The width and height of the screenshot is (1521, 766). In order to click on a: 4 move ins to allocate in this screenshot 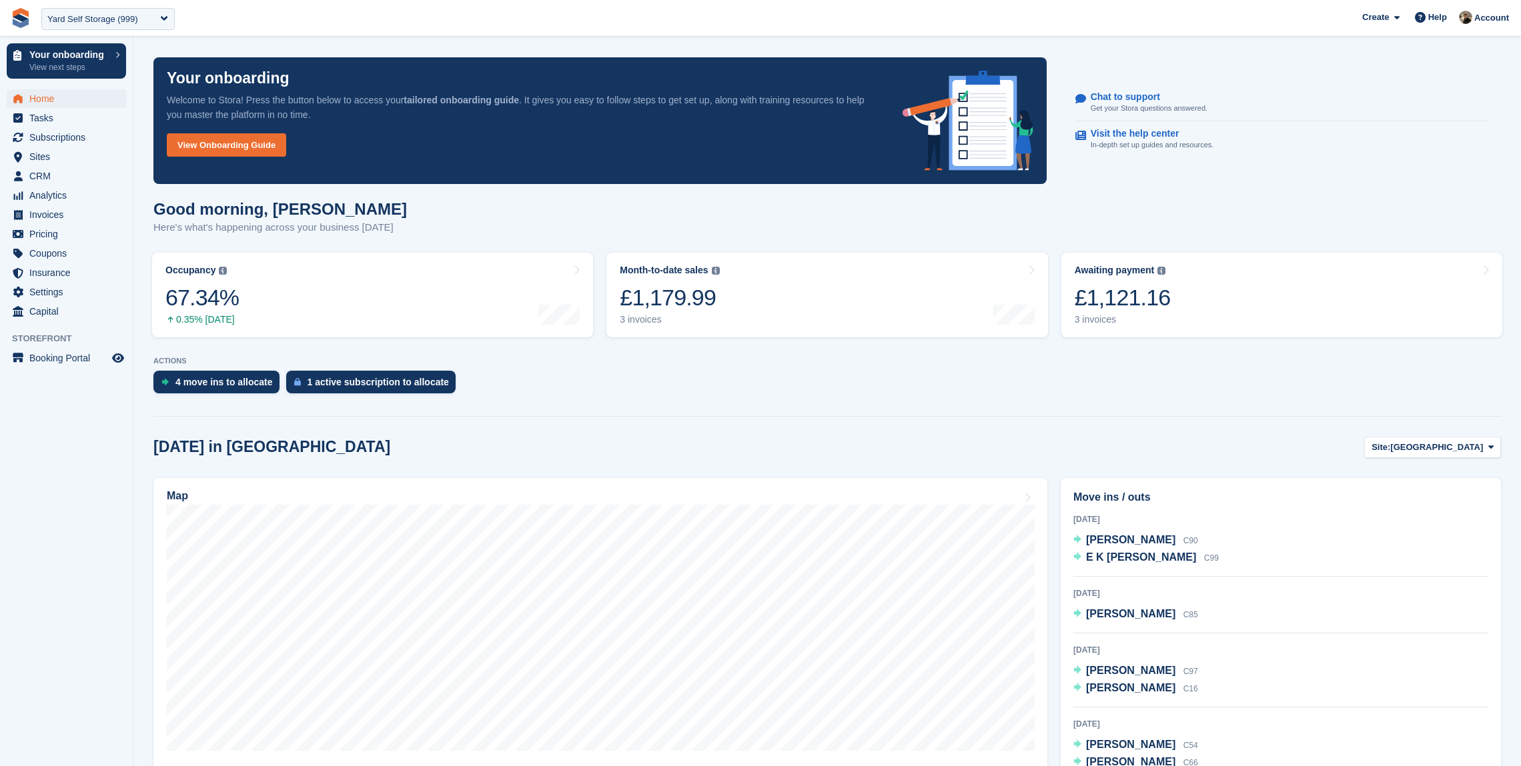, I will do `click(219, 386)`.